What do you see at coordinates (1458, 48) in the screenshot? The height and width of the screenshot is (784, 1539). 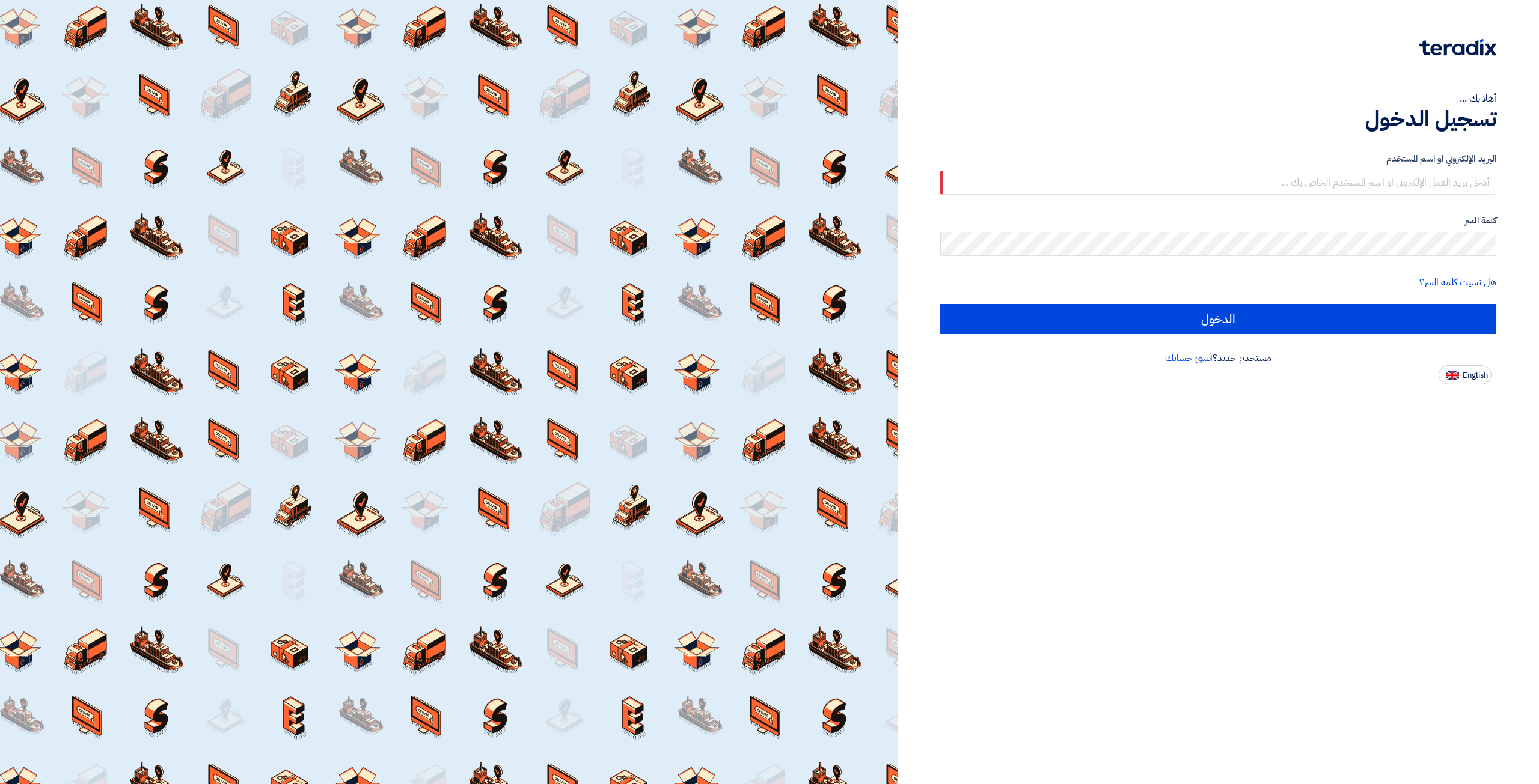 I see `img: Teradix logo` at bounding box center [1458, 48].